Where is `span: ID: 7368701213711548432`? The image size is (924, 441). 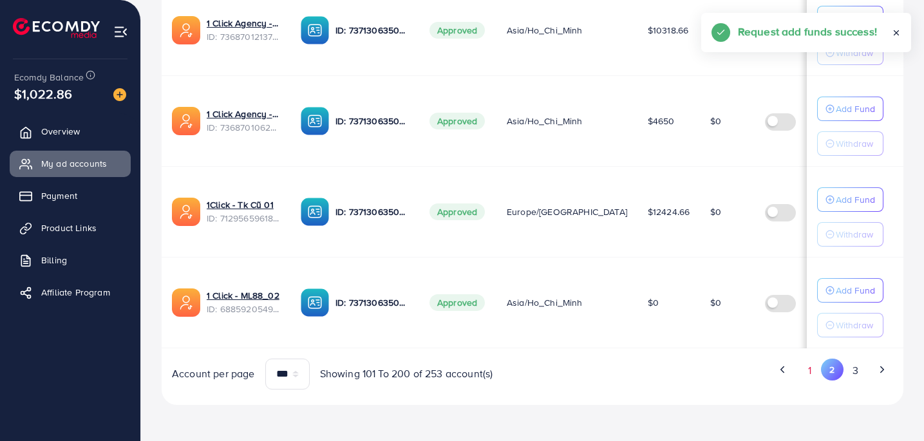 span: ID: 7368701213711548432 is located at coordinates (243, 37).